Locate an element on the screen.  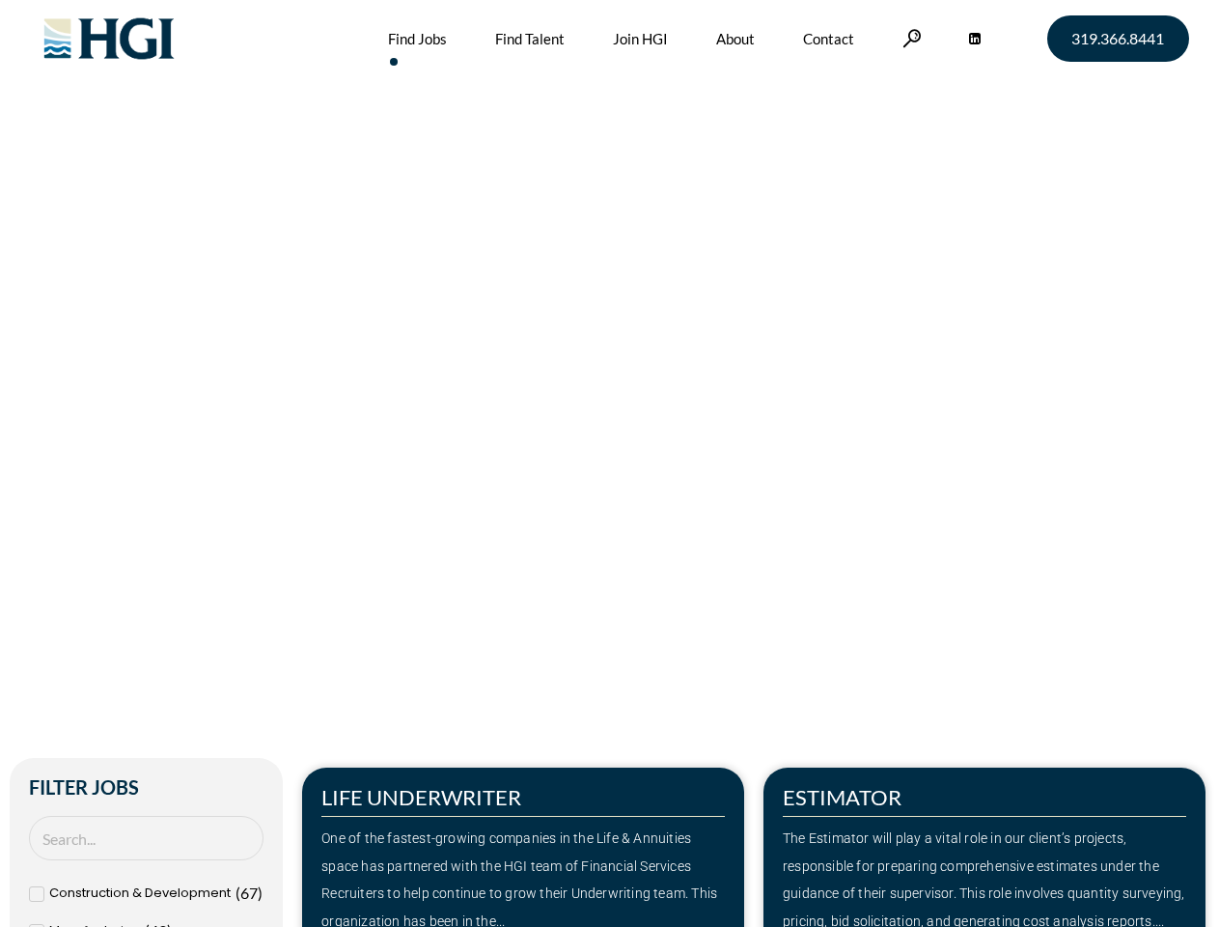
a: Home is located at coordinates (90, 399).